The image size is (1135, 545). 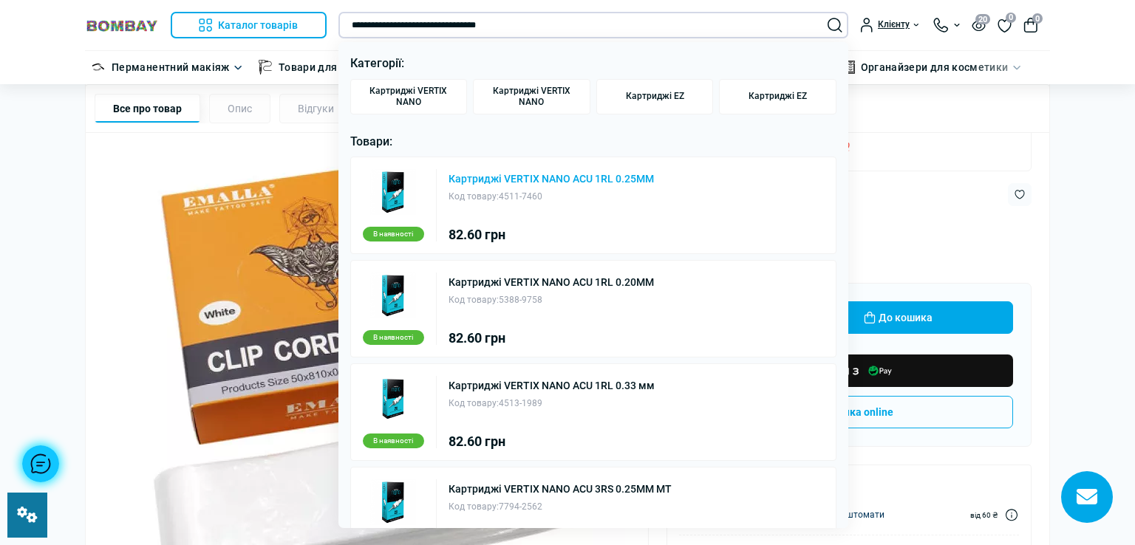 What do you see at coordinates (835, 25) in the screenshot?
I see `button: Search` at bounding box center [835, 25].